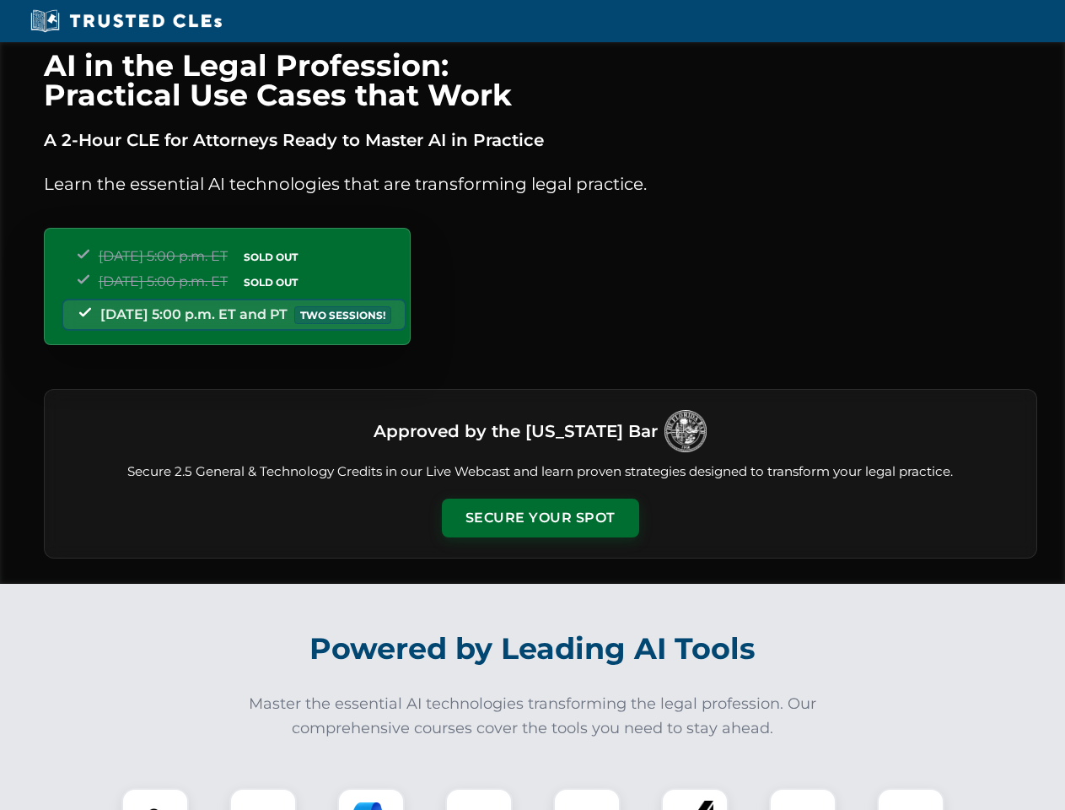 The image size is (1065, 810). Describe the element at coordinates (541, 80) in the screenshot. I see `h1: AI in the Legal Profession: Practical Use Cases that Work` at that location.